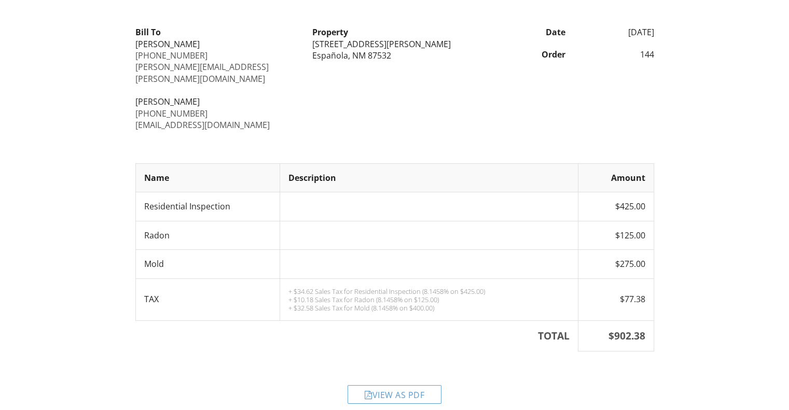  I want to click on span: Mold, so click(154, 264).